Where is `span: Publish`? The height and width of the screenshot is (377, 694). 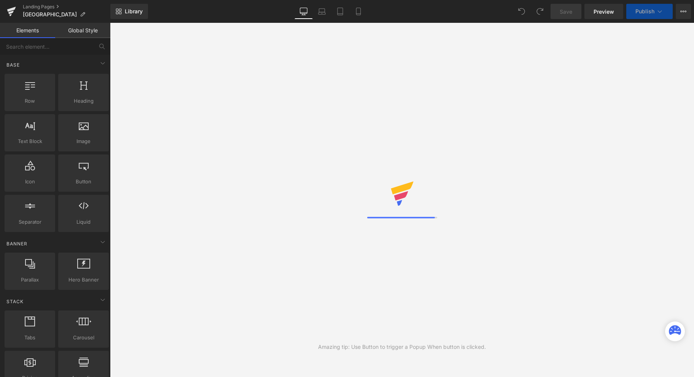 span: Publish is located at coordinates (645, 11).